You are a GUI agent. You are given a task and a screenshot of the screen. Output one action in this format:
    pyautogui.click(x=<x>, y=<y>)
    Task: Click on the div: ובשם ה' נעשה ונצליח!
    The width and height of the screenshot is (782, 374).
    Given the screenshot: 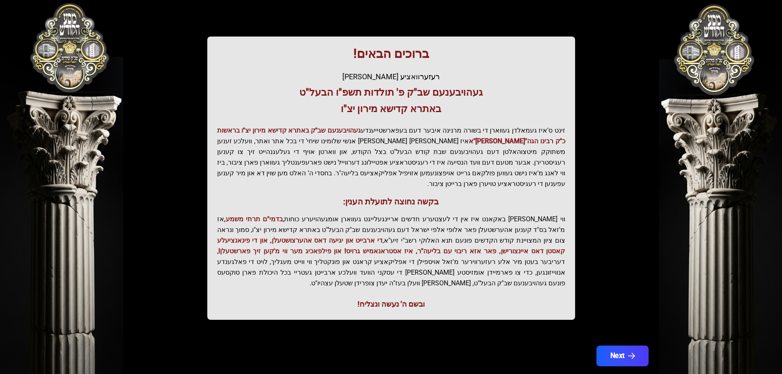 What is the action you would take?
    pyautogui.click(x=391, y=304)
    